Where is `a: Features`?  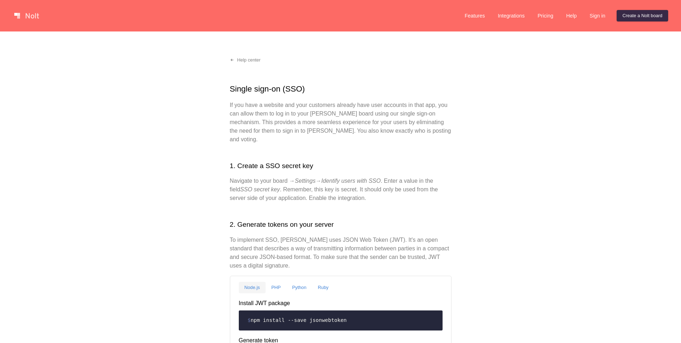
a: Features is located at coordinates (475, 16).